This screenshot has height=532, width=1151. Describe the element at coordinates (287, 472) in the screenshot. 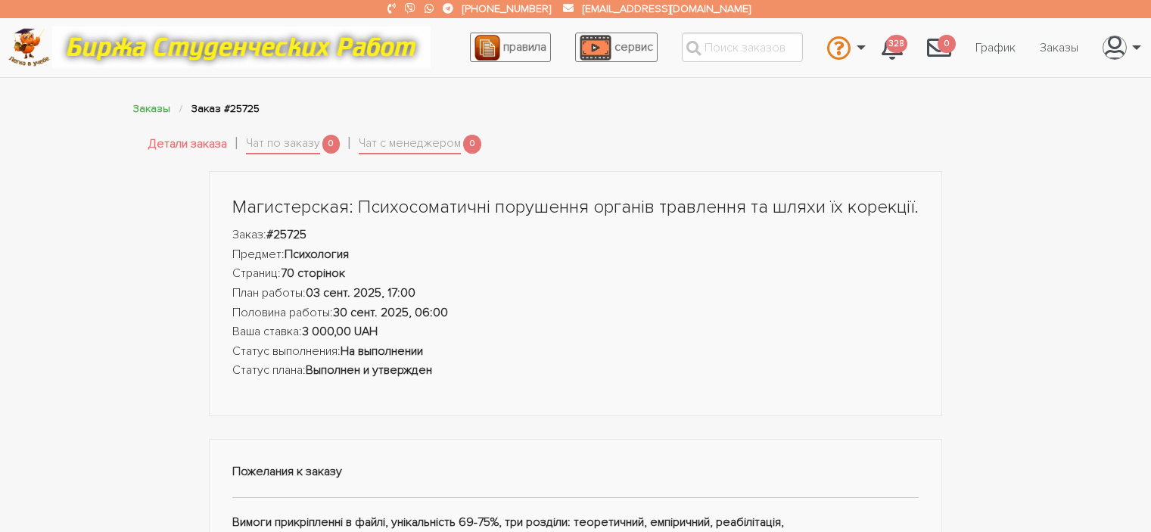

I see `strong: Пожелания к заказу` at that location.